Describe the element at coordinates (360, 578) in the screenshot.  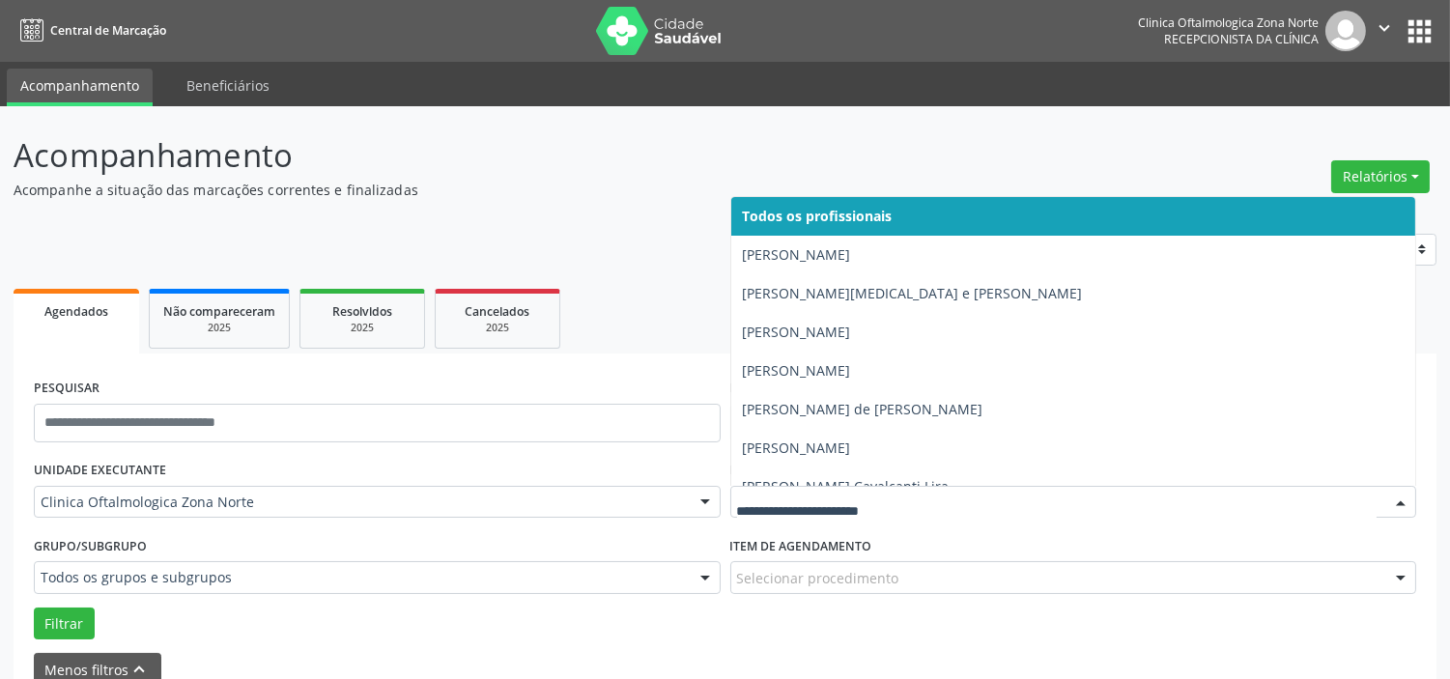
I see `span: Todos os grupos e subgrupos` at that location.